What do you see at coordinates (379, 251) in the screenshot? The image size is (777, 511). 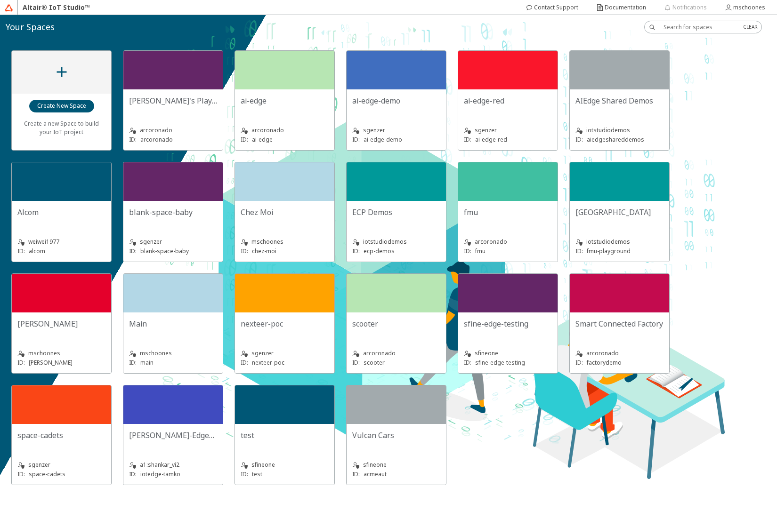 I see `p: ecp-demos` at bounding box center [379, 251].